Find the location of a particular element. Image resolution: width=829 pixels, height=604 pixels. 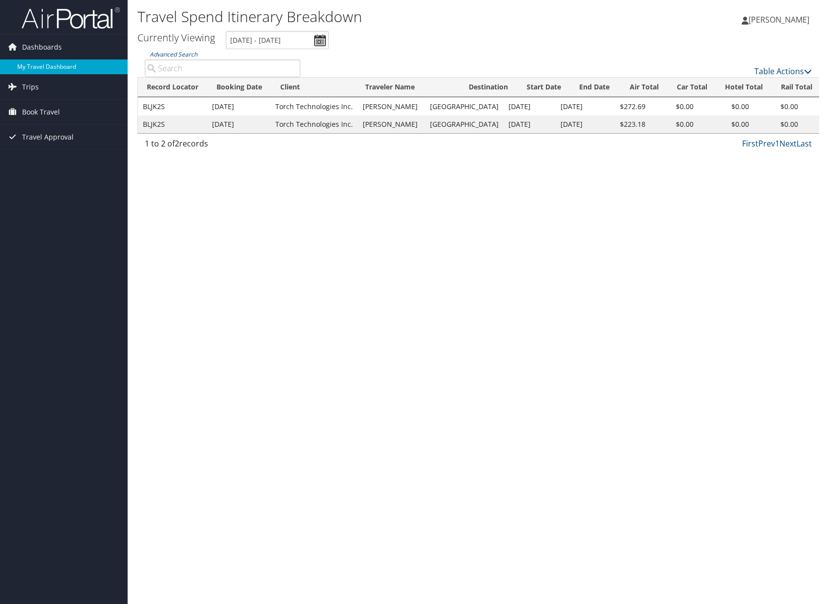

th: Client: activate to sort column ascending is located at coordinates (314, 87).